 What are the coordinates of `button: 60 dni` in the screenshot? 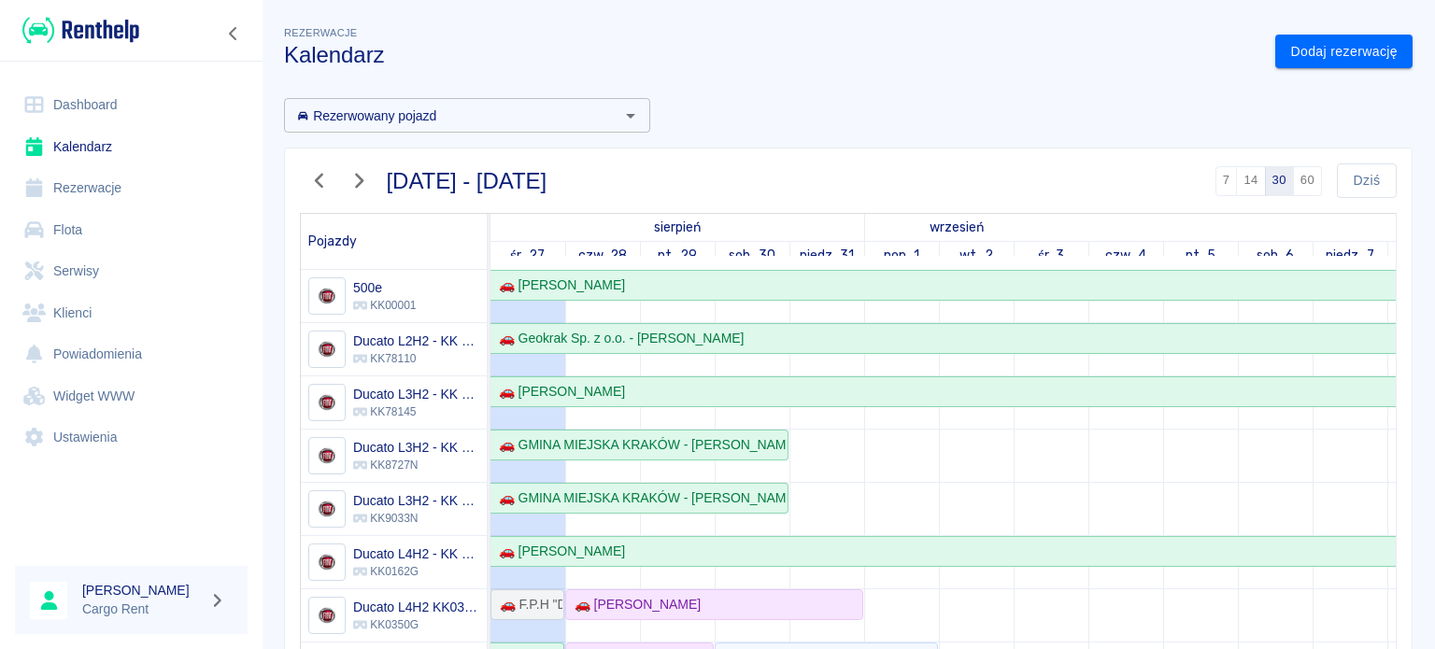 It's located at (1307, 181).